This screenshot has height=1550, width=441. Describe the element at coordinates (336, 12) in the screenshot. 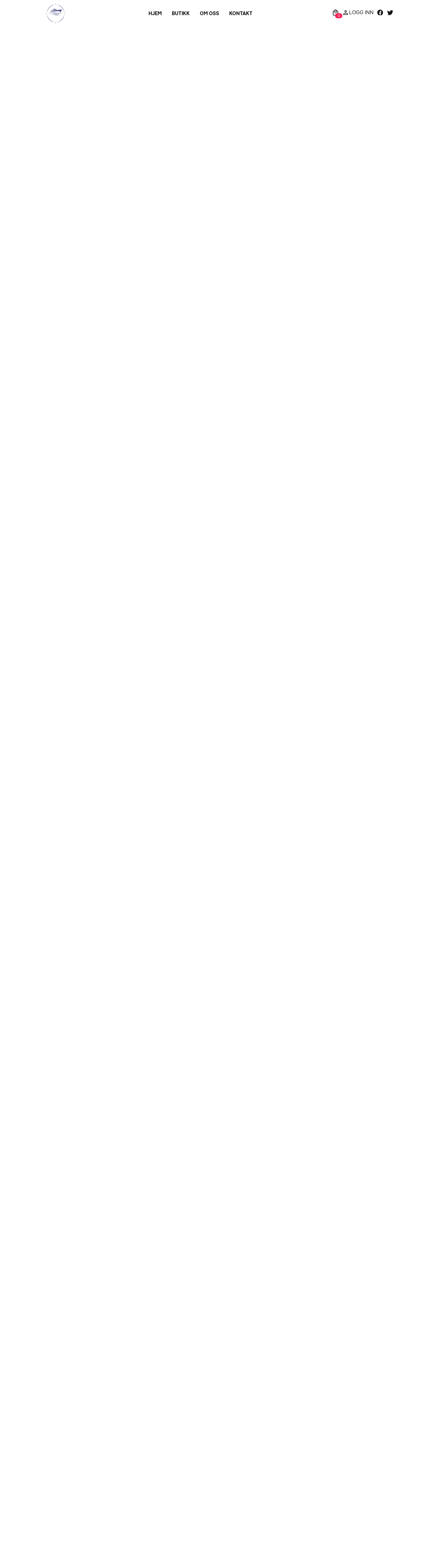

I see `a: 0` at that location.